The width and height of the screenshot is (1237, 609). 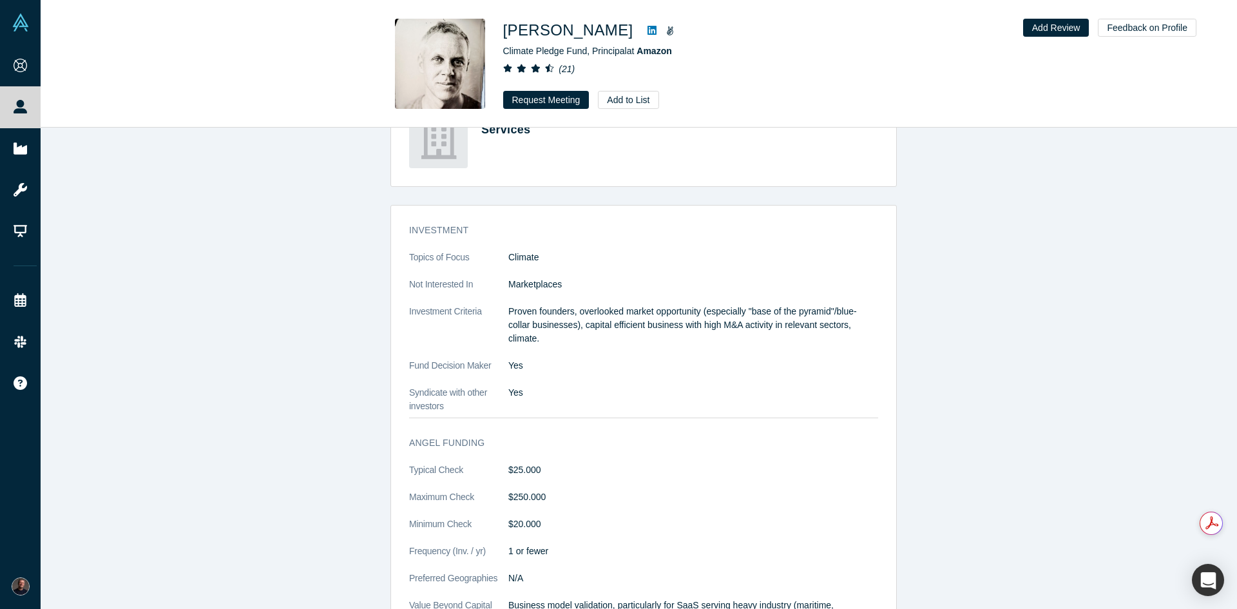 I want to click on dt: Topics of Focus, so click(x=459, y=264).